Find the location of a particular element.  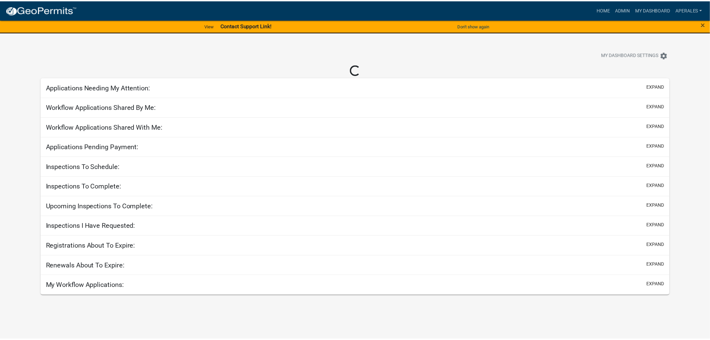

a: My Dashboard is located at coordinates (658, 10).